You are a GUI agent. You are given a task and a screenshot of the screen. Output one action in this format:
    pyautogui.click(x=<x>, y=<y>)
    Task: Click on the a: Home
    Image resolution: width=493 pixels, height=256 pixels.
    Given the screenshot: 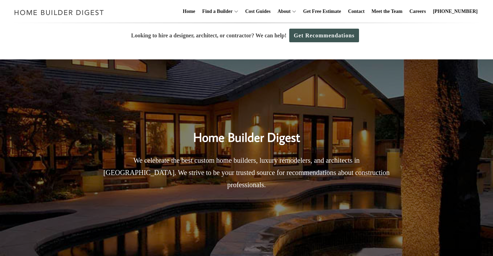 What is the action you would take?
    pyautogui.click(x=189, y=12)
    